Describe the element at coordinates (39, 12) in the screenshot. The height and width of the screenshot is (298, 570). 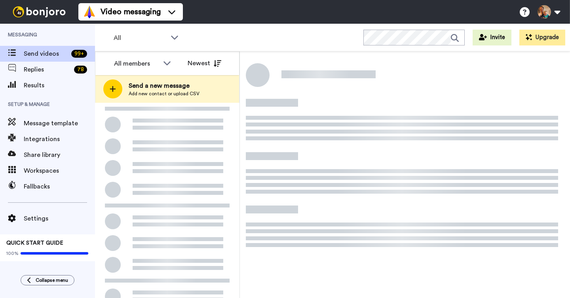
I see `img: bj-logo-header-white.svg` at that location.